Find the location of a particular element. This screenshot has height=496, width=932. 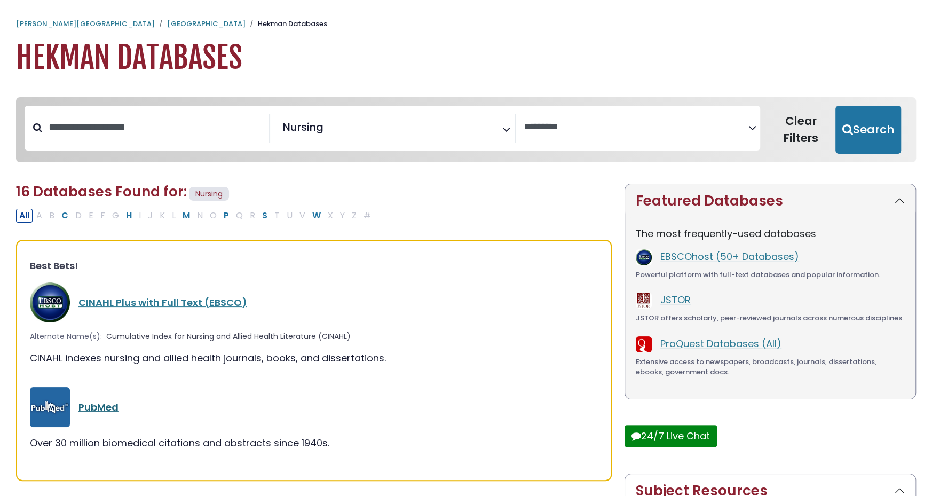

h1: Hekman Databases is located at coordinates (466, 58).